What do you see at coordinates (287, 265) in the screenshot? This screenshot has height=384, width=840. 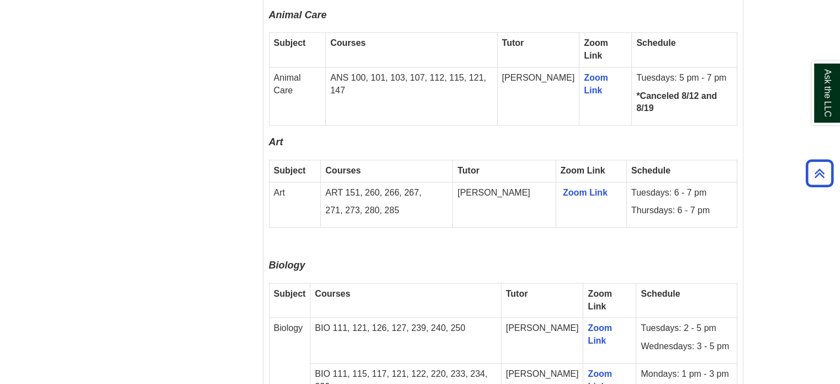 I see `span: Biology` at bounding box center [287, 265].